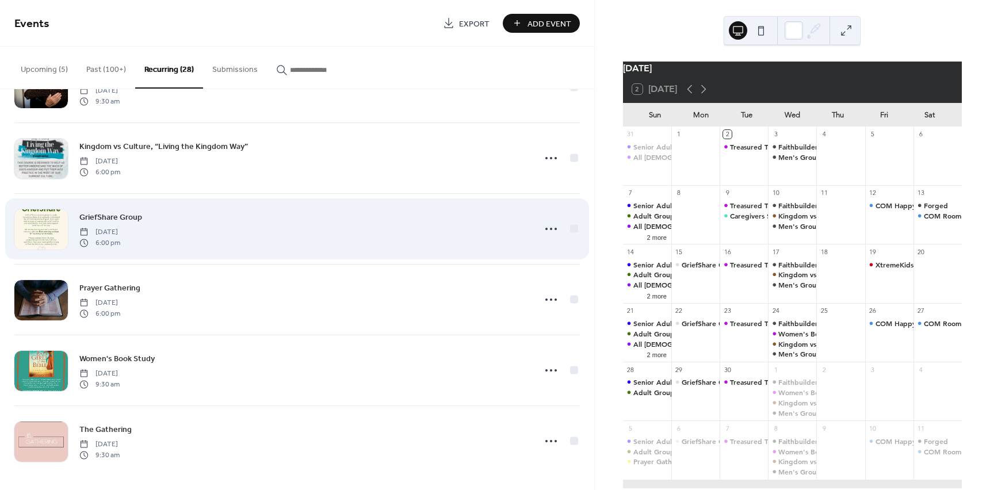 The width and height of the screenshot is (990, 490). Describe the element at coordinates (930, 115) in the screenshot. I see `div: Sat` at that location.